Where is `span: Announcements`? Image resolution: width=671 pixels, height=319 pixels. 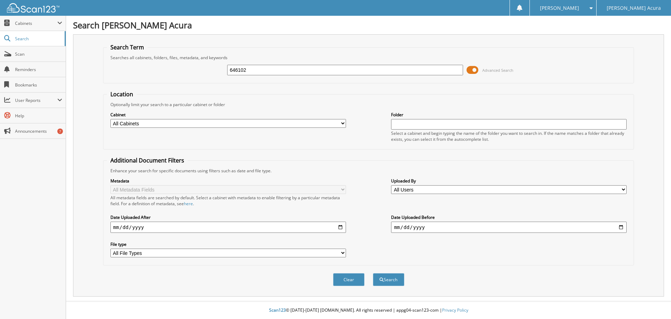
span: Announcements is located at coordinates (38, 131).